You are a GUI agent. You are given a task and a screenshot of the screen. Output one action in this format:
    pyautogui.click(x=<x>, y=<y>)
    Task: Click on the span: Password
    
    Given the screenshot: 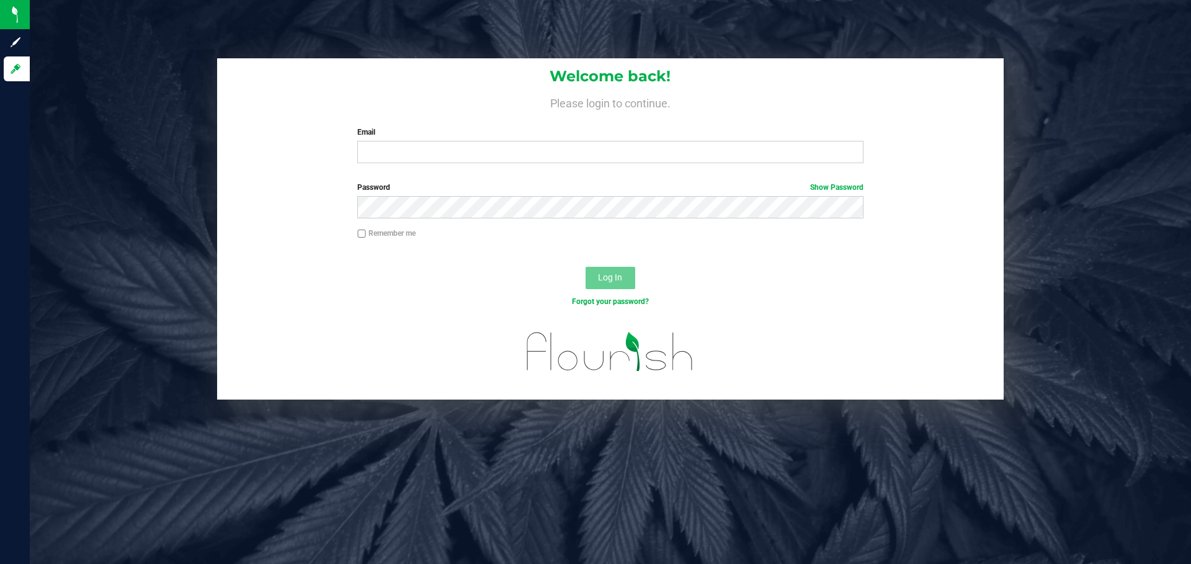 What is the action you would take?
    pyautogui.click(x=373, y=187)
    